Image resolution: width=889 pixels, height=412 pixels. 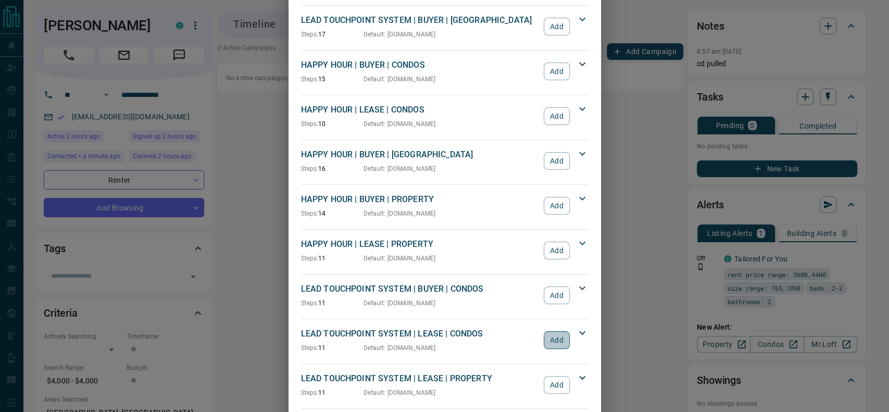 I want to click on p: 15, so click(x=332, y=79).